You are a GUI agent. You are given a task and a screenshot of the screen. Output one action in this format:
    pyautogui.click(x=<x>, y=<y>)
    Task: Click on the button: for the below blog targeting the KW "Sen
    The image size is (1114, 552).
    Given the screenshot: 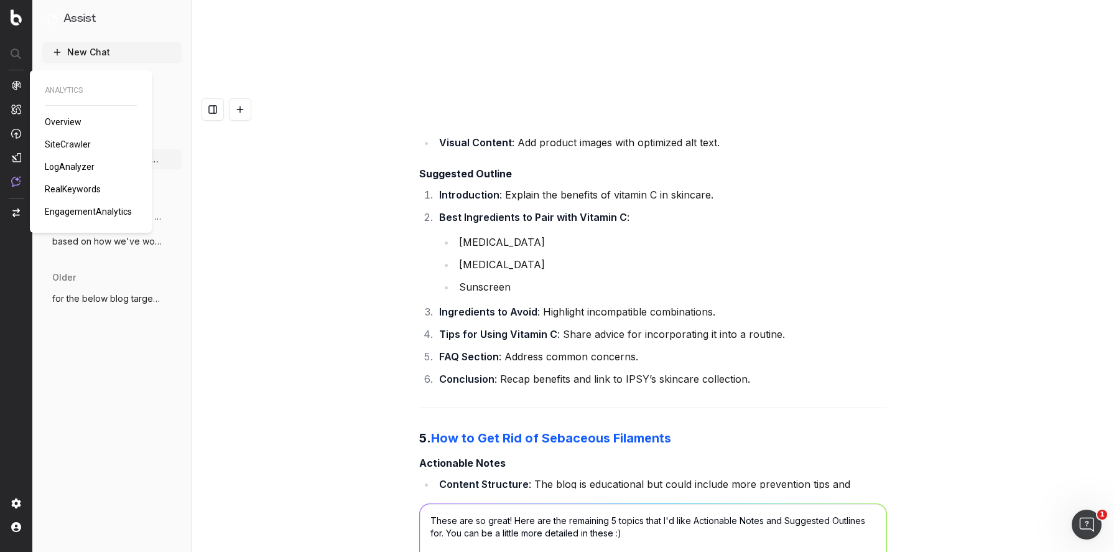 What is the action you would take?
    pyautogui.click(x=112, y=298)
    